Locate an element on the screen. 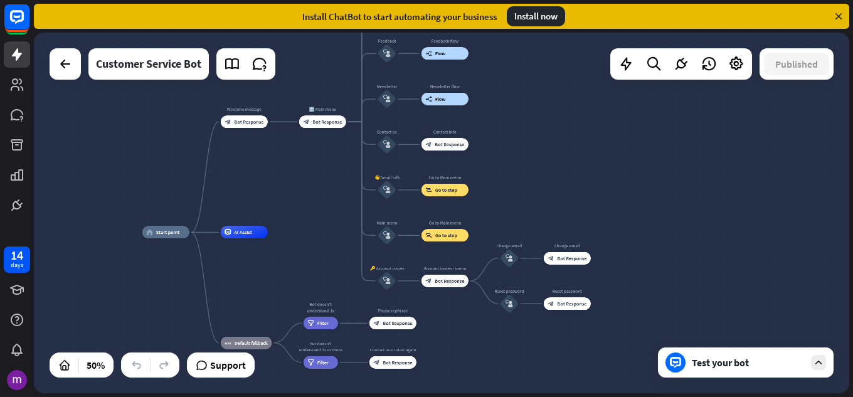 Image resolution: width=853 pixels, height=397 pixels. a: 14 days is located at coordinates (17, 260).